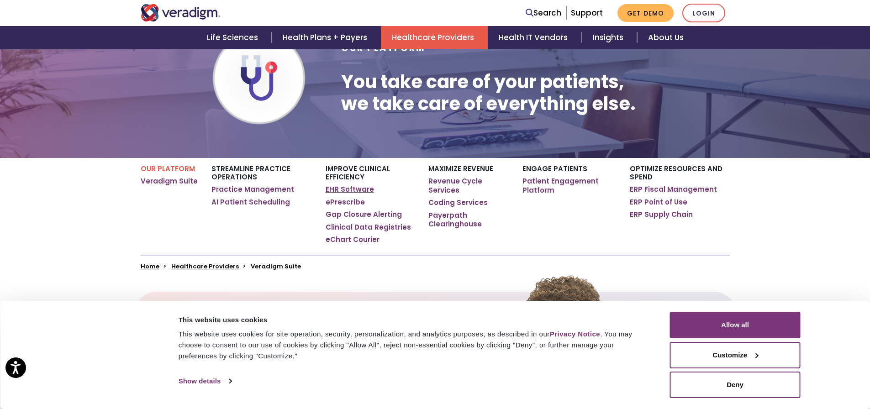 The image size is (870, 409). Describe the element at coordinates (544, 13) in the screenshot. I see `a: Search` at that location.